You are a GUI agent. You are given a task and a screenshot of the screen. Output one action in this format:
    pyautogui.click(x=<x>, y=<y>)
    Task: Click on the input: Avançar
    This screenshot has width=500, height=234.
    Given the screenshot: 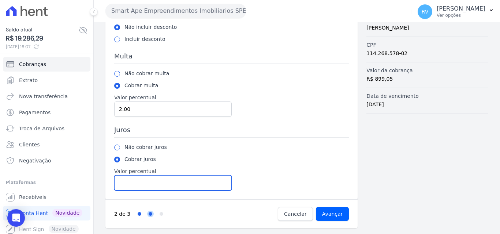 What is the action you would take?
    pyautogui.click(x=332, y=214)
    